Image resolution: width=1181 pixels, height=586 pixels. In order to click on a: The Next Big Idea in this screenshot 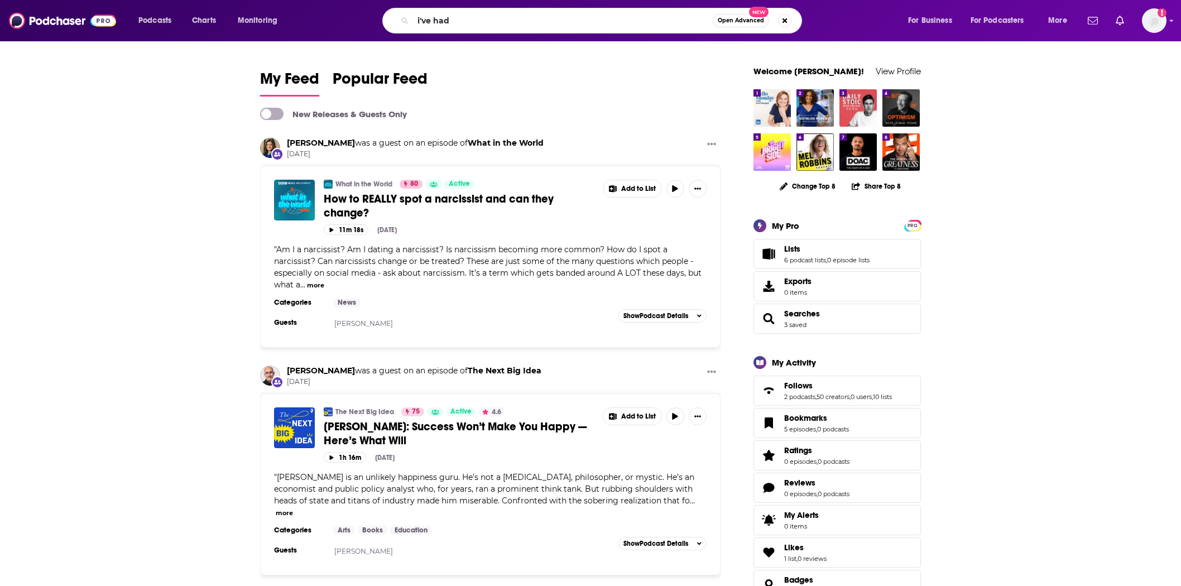, I will do `click(328, 412)`.